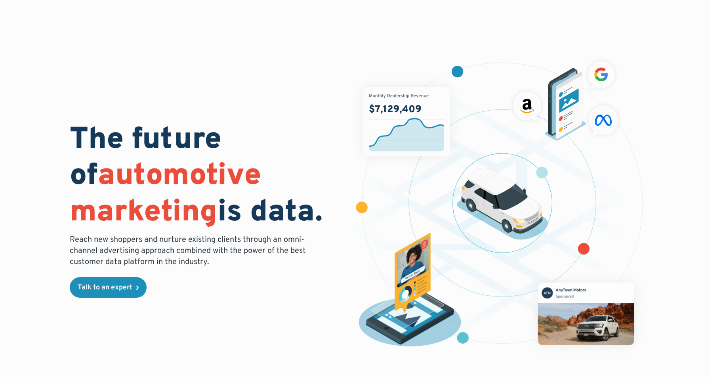 The height and width of the screenshot is (377, 710). What do you see at coordinates (208, 177) in the screenshot?
I see `h1: The future of is data.` at bounding box center [208, 177].